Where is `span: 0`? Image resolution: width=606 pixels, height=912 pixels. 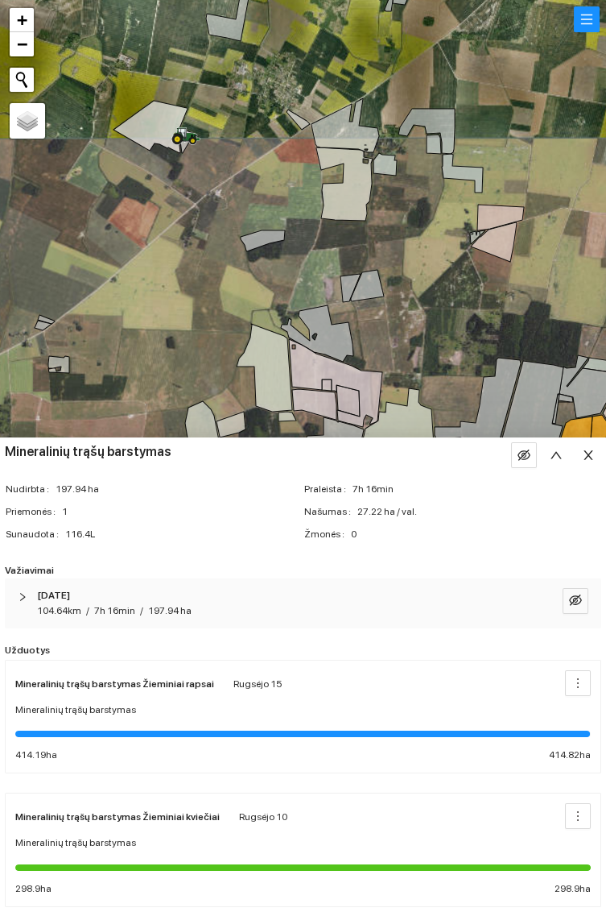
span: 0 is located at coordinates (476, 534).